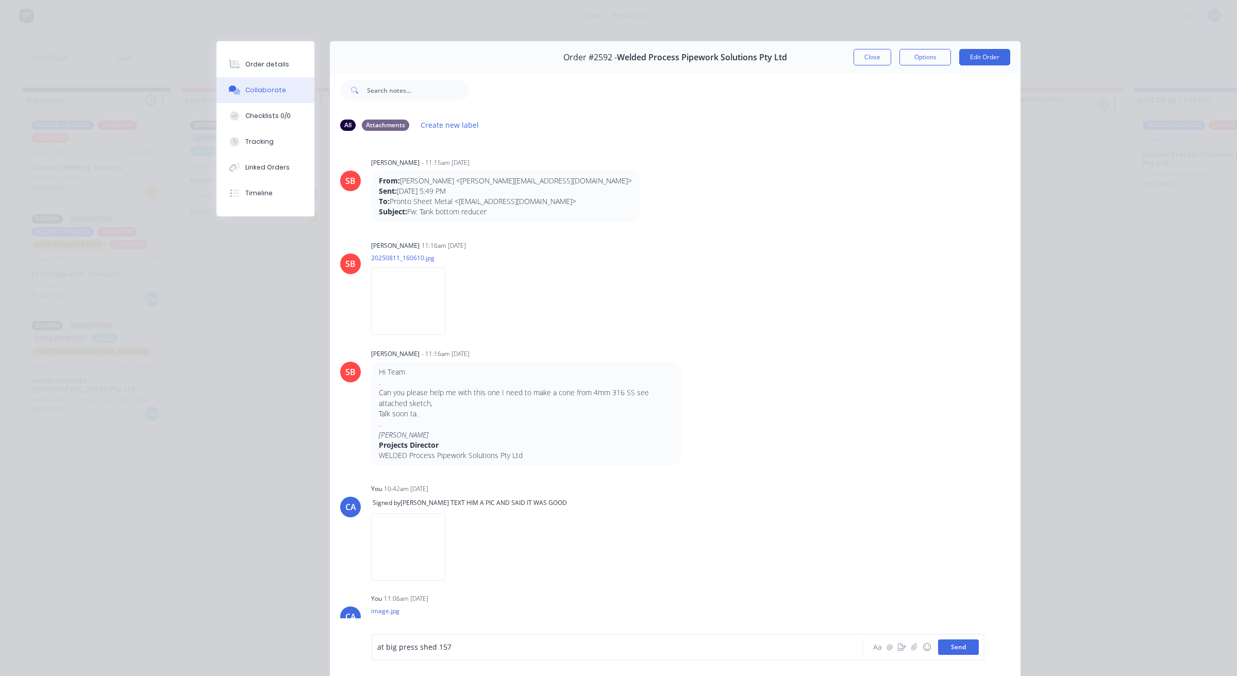  What do you see at coordinates (268, 168) in the screenshot?
I see `div: Linked Orders` at bounding box center [268, 168].